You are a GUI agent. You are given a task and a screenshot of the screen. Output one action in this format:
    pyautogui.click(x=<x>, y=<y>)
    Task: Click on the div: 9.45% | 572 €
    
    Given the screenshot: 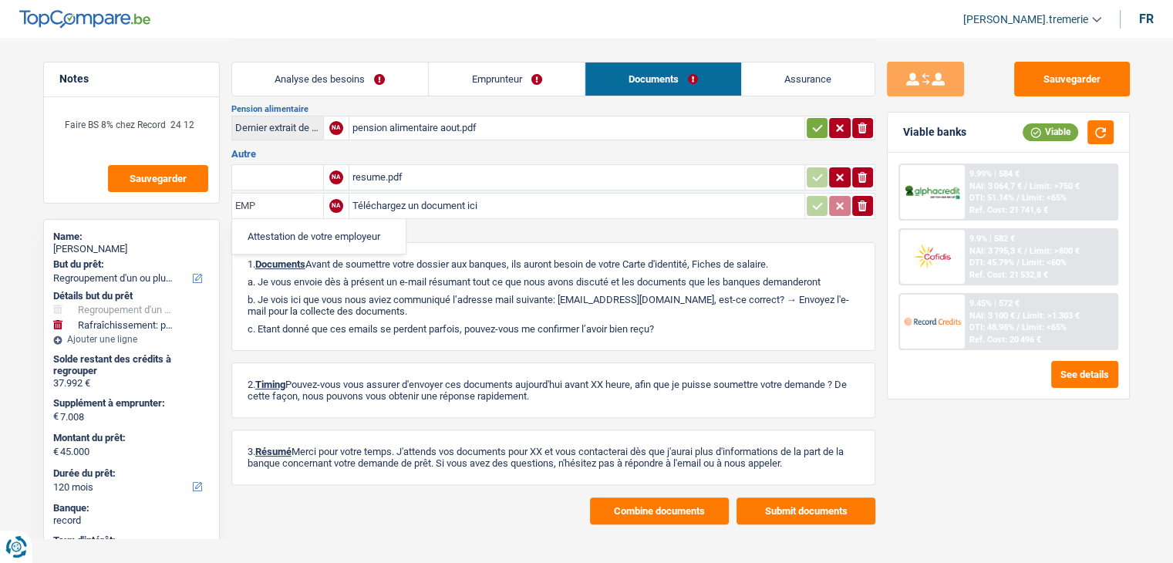 What is the action you would take?
    pyautogui.click(x=994, y=303)
    